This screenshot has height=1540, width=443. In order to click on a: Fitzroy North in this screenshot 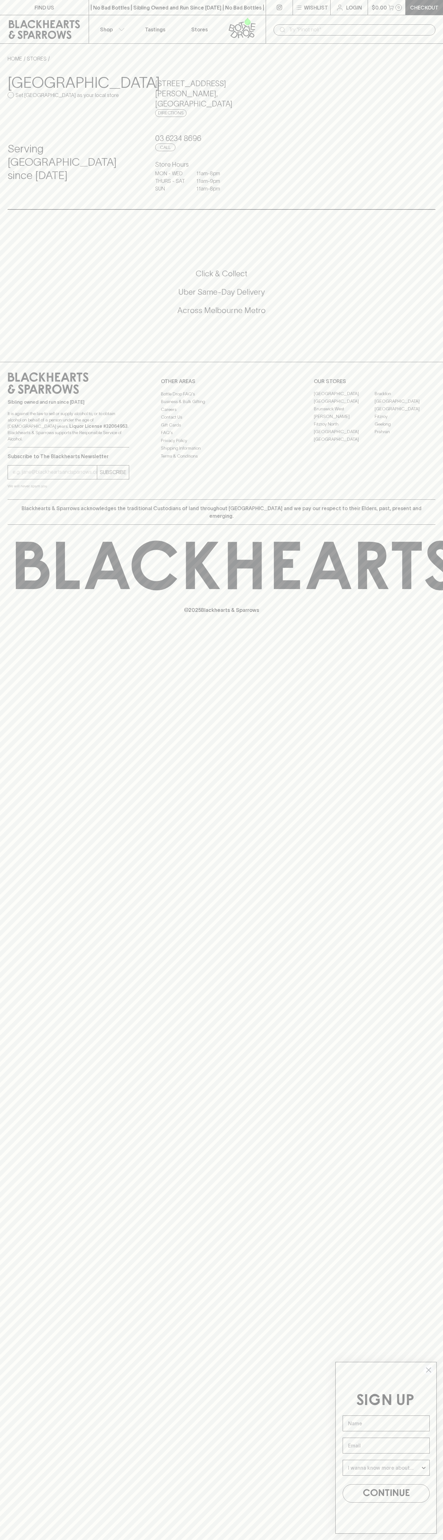, I will do `click(344, 424)`.